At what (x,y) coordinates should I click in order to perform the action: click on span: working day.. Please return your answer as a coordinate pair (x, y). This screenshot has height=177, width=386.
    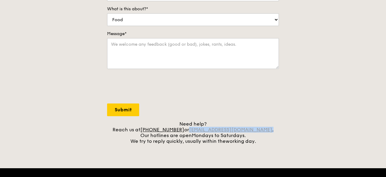
    Looking at the image, I should click on (241, 141).